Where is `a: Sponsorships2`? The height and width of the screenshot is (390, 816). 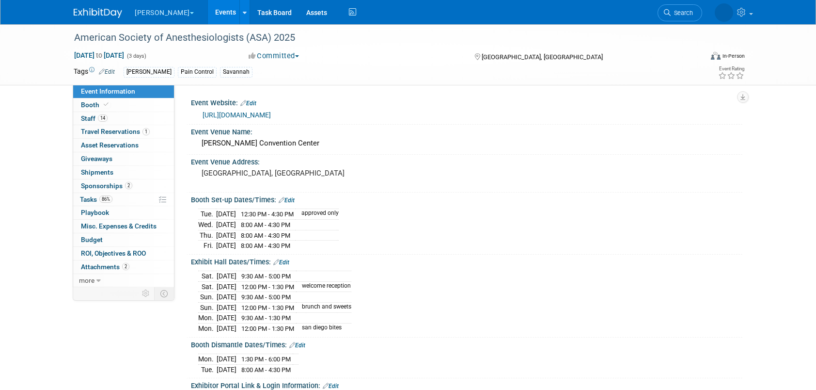 a: Sponsorships2 is located at coordinates (124, 186).